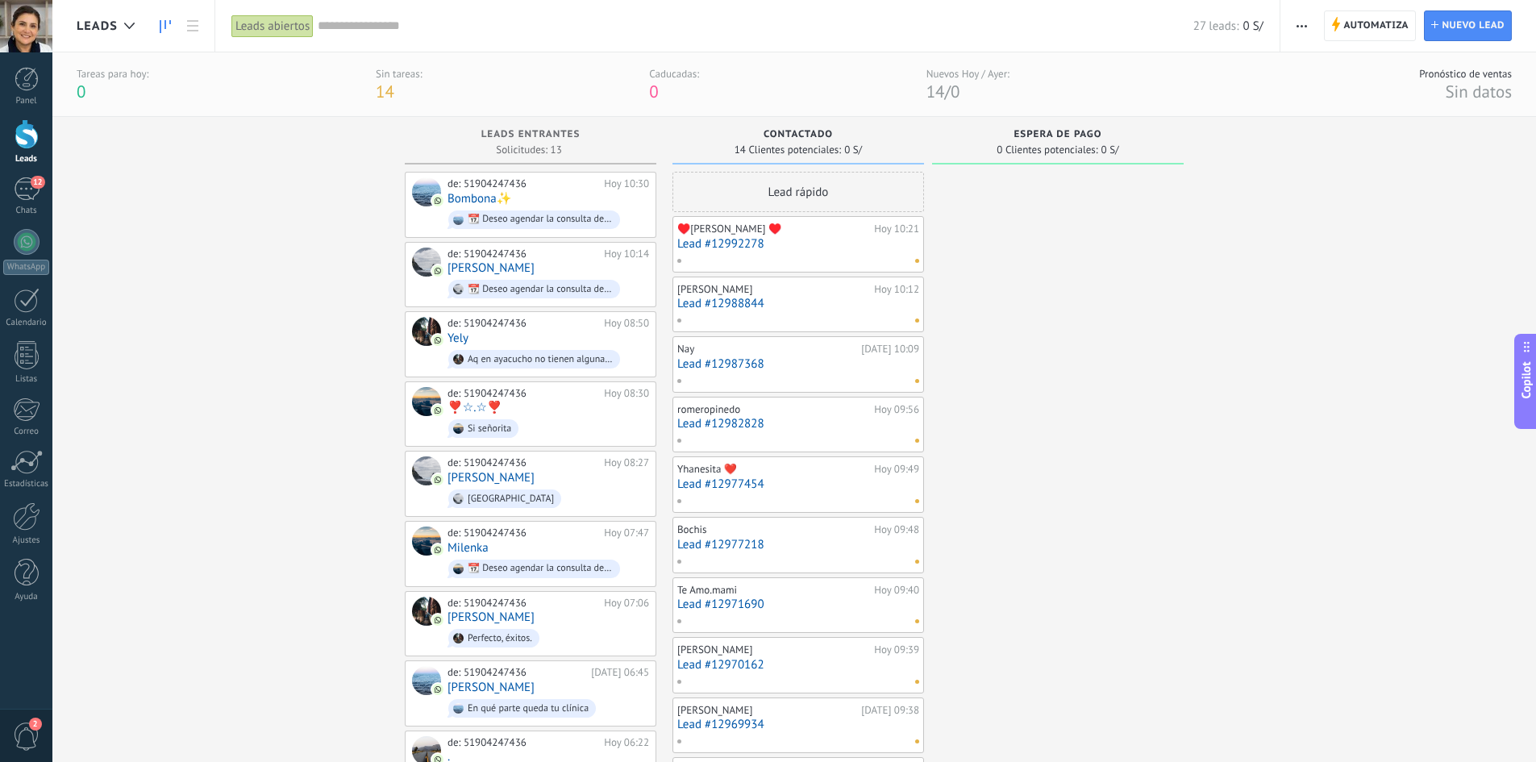  I want to click on div: Nuevos Hoy / Ayer:, so click(968, 73).